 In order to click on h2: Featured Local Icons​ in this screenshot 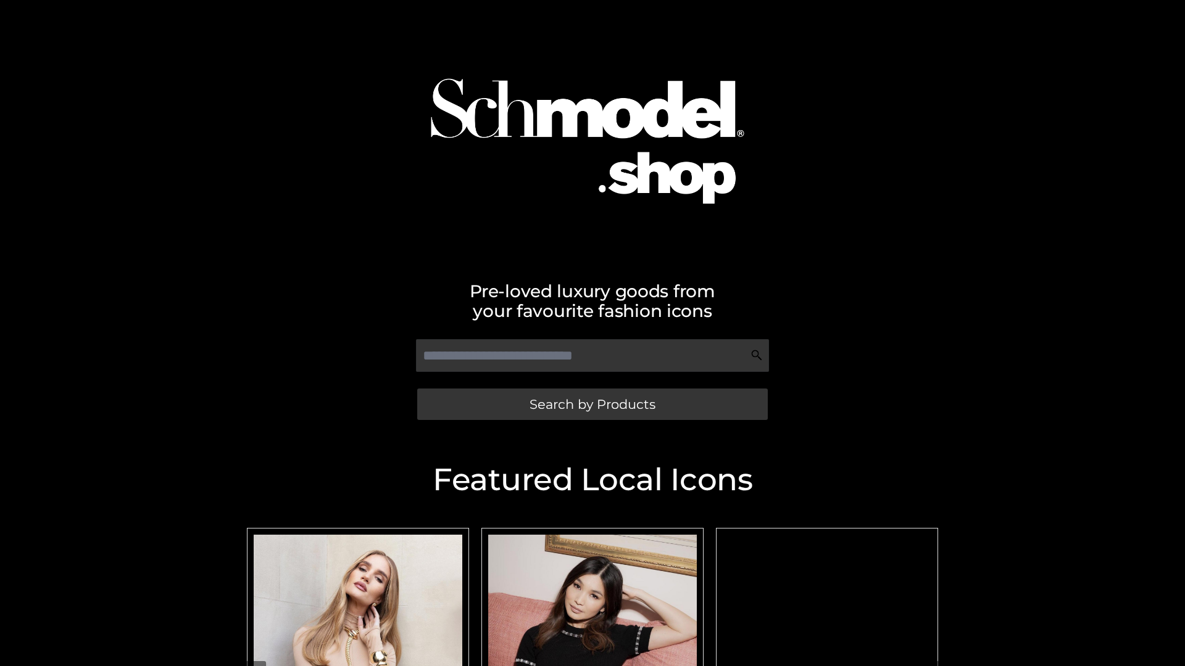, I will do `click(592, 480)`.